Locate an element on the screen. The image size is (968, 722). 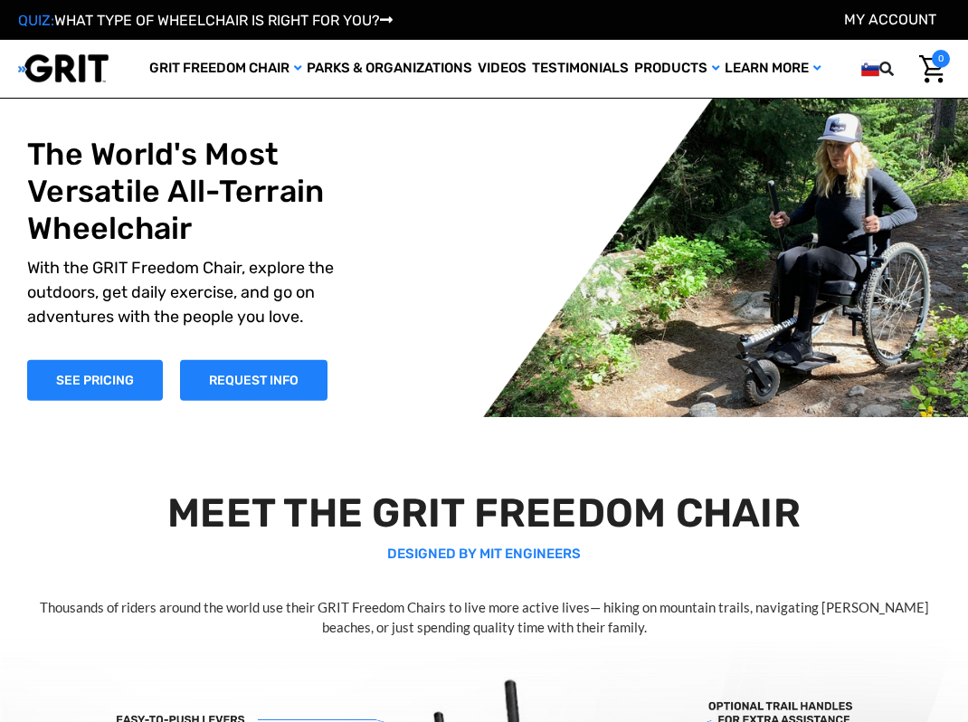
a: Videos is located at coordinates (502, 69).